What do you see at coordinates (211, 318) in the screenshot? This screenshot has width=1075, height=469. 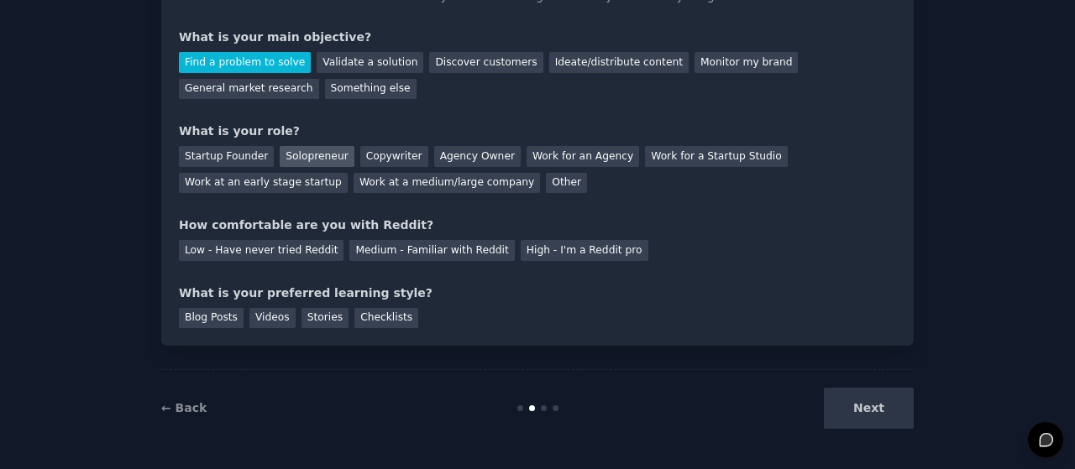 I see `div: Blog Posts` at bounding box center [211, 318].